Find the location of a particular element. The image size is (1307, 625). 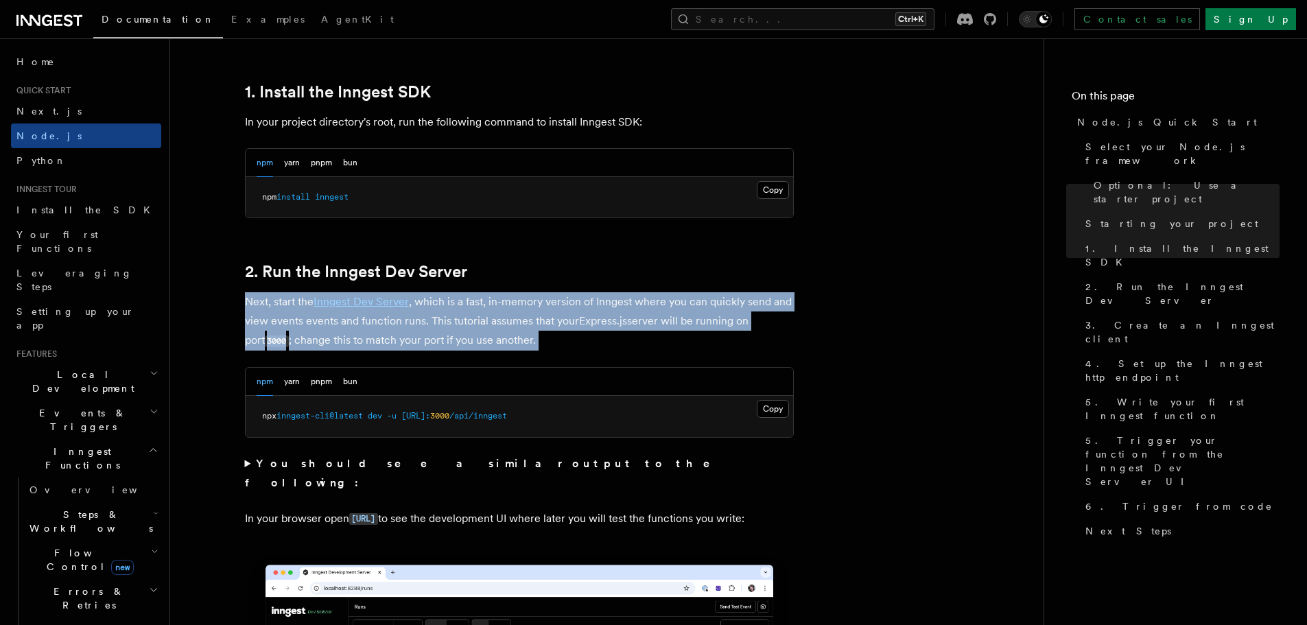

span: Inngest tour is located at coordinates (44, 189).